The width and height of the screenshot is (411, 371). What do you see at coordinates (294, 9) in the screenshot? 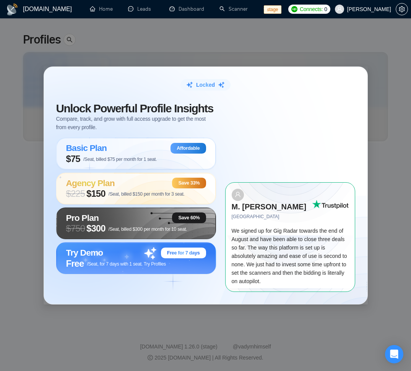
I see `img: upwork-logo.png` at bounding box center [294, 9].